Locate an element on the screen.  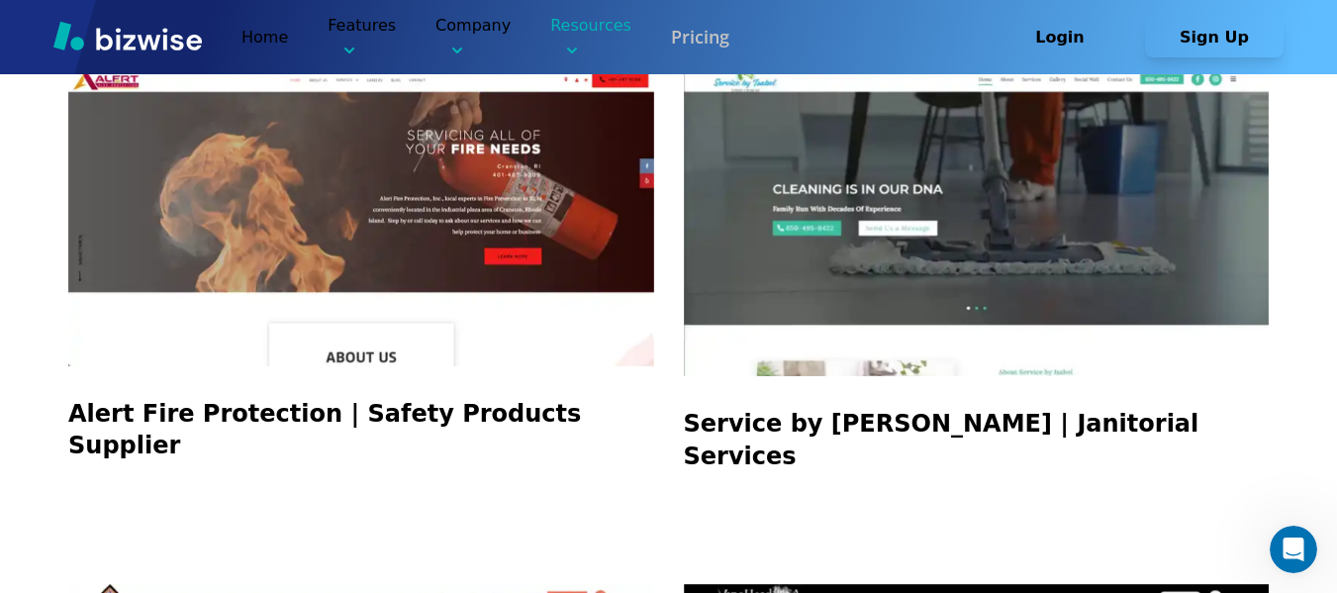
p: Resources is located at coordinates (591, 37).